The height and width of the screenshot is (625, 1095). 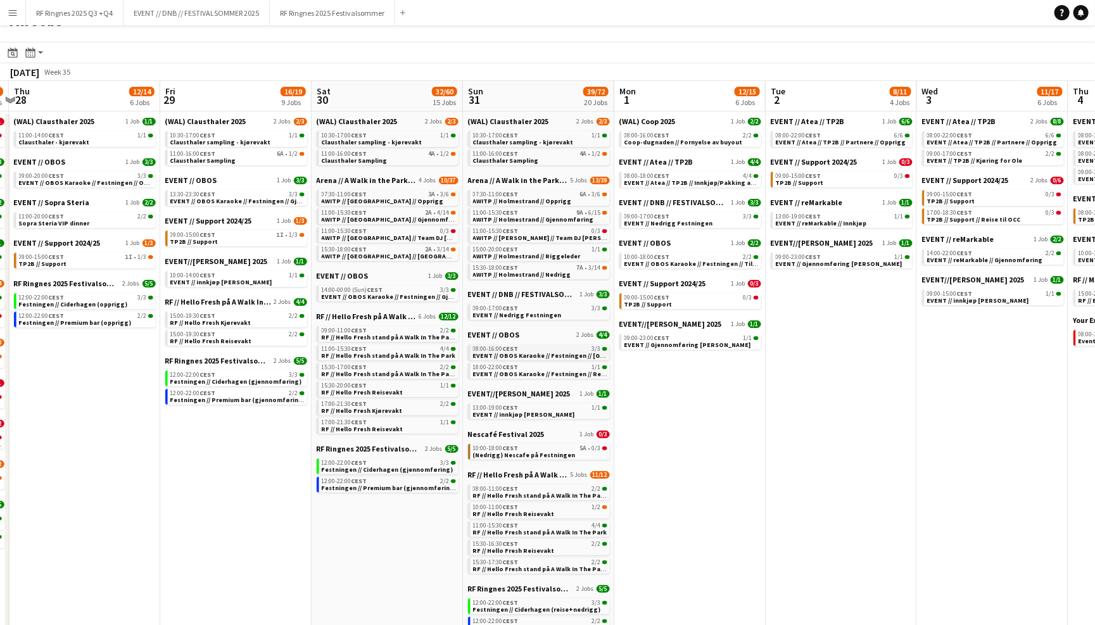 I want to click on a: 15:00-20:00CEST1/1AWITP // Holmestrand // Riggeleder, so click(x=540, y=252).